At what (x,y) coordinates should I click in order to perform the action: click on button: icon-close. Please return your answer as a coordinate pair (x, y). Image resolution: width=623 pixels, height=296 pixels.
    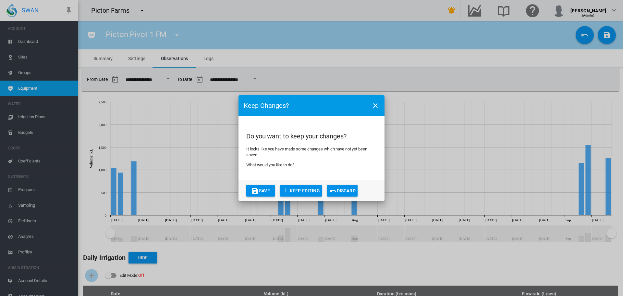
    Looking at the image, I should click on (376, 106).